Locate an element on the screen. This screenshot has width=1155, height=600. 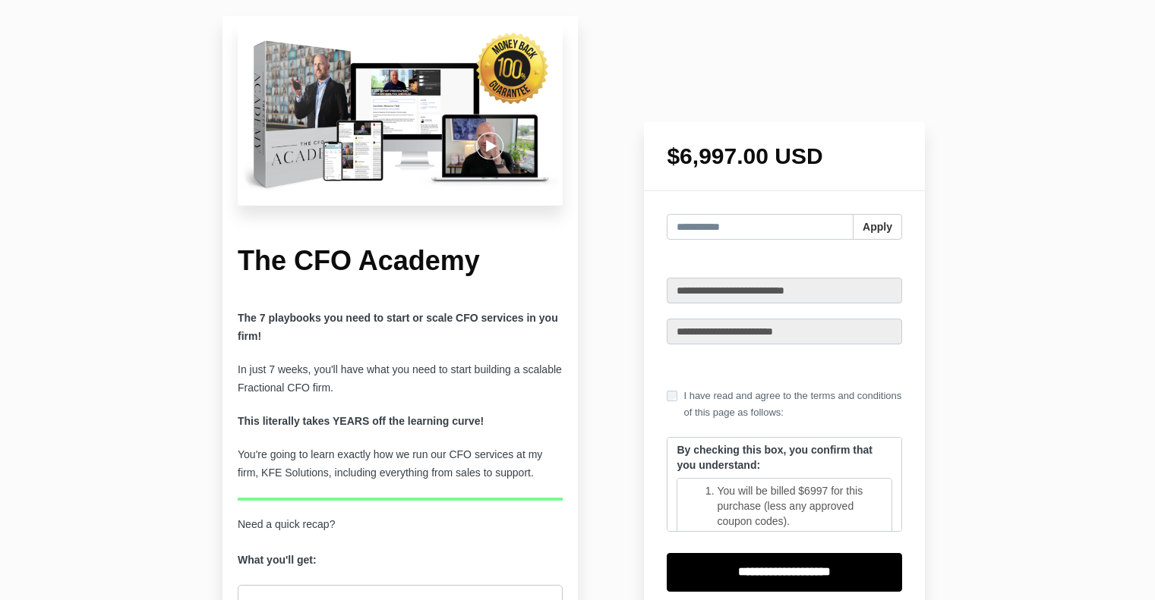
a: Logout is located at coordinates (878, 266).